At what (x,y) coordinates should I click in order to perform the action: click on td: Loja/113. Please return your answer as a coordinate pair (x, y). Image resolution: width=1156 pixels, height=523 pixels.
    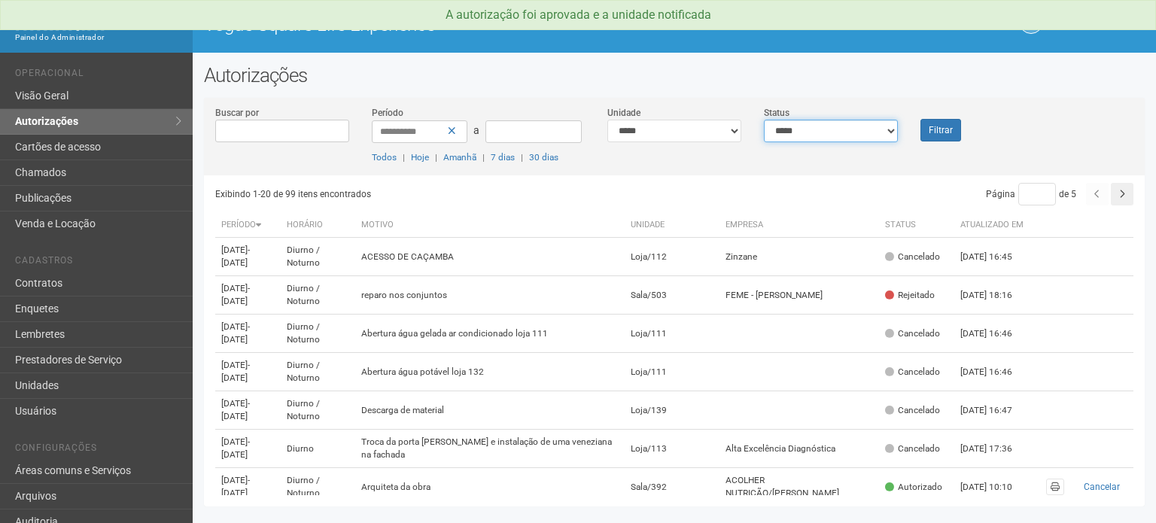
    Looking at the image, I should click on (672, 449).